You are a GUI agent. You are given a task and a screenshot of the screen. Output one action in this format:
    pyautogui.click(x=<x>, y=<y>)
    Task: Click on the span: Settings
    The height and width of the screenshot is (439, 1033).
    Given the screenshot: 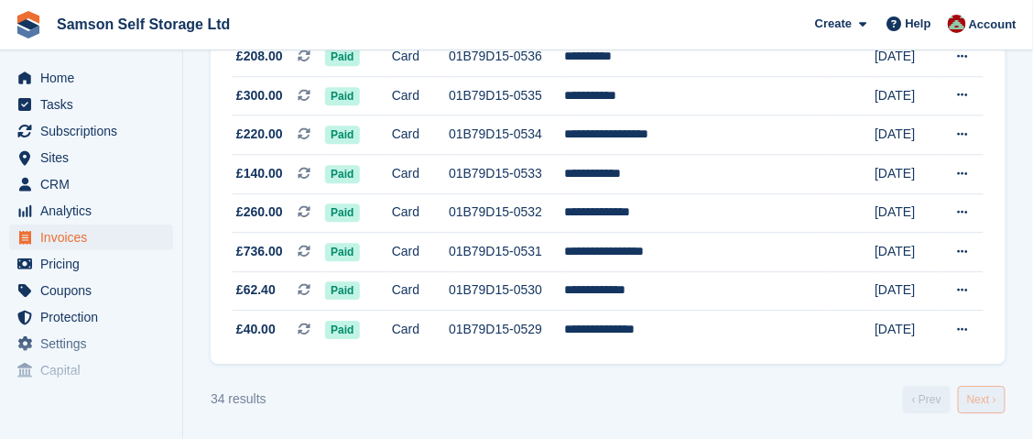 What is the action you would take?
    pyautogui.click(x=95, y=343)
    